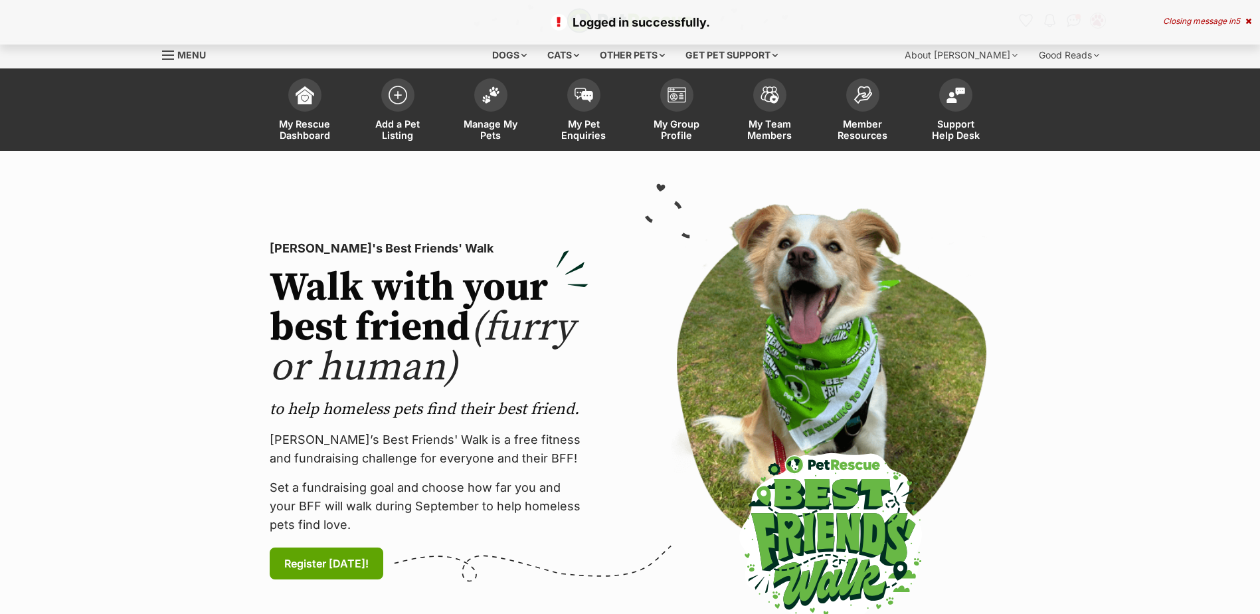 The width and height of the screenshot is (1260, 614). I want to click on div: Get pet support, so click(731, 55).